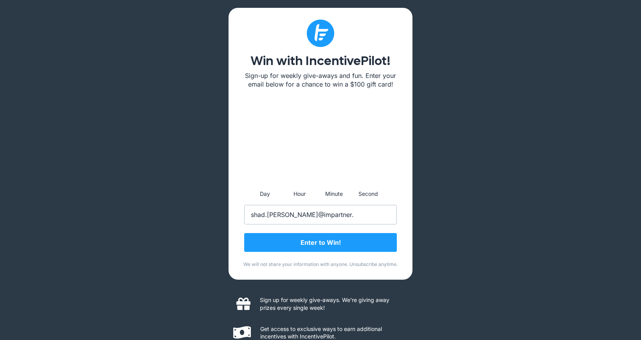 The height and width of the screenshot is (340, 641). Describe the element at coordinates (265, 194) in the screenshot. I see `div: Day` at that location.